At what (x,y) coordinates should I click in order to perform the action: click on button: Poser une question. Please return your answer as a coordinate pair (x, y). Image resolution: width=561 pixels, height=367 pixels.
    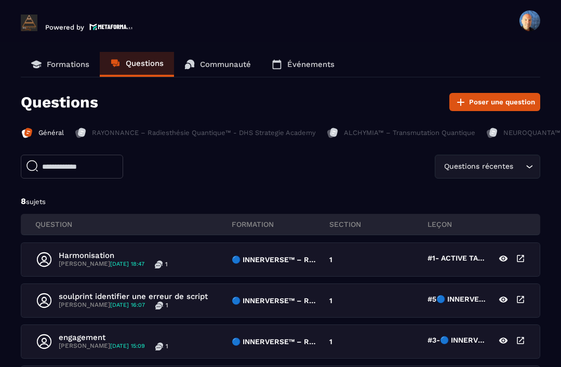
    Looking at the image, I should click on (495, 102).